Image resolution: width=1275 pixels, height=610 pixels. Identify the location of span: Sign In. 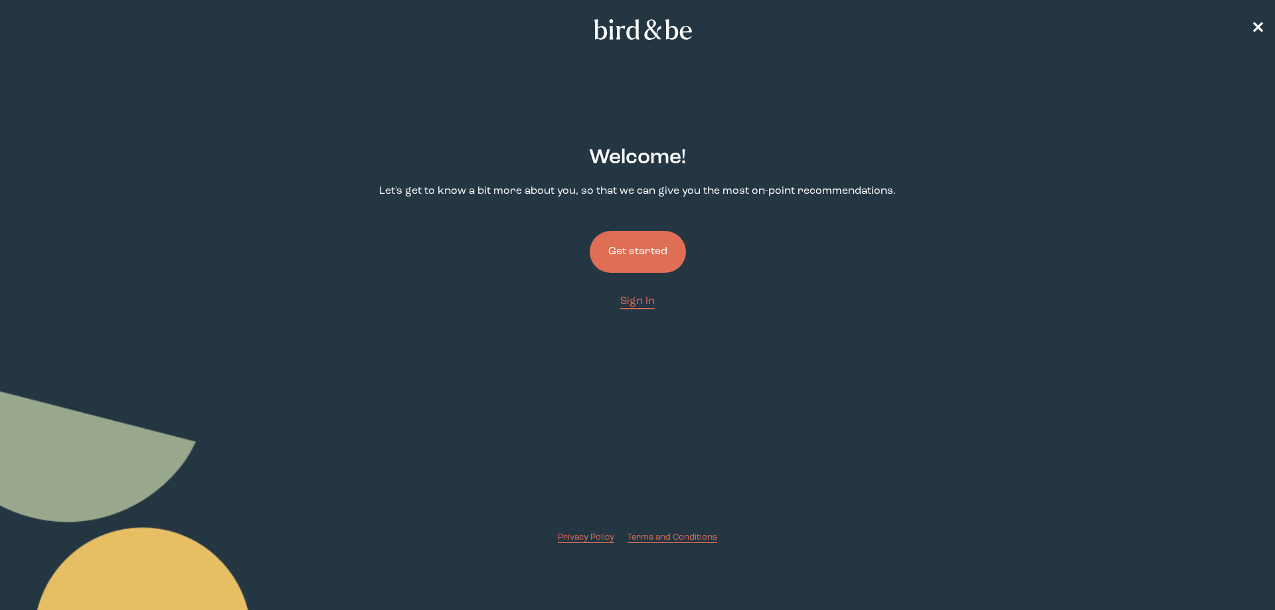
(637, 301).